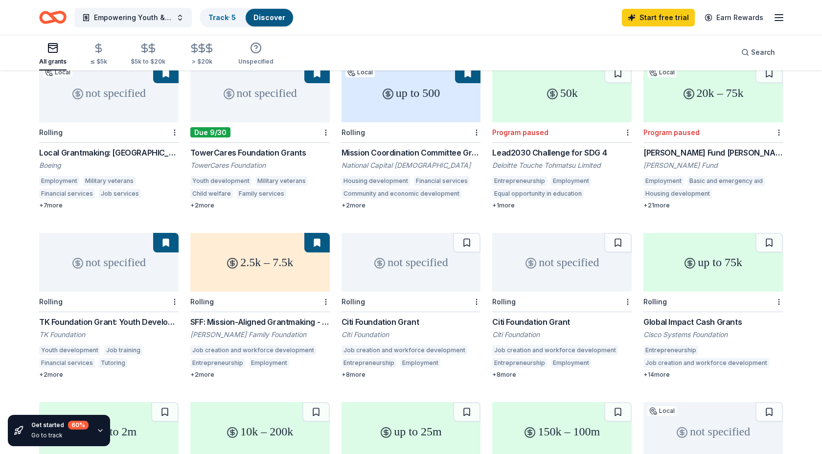 Image resolution: width=822 pixels, height=454 pixels. Describe the element at coordinates (261, 194) in the screenshot. I see `div: Family services` at that location.